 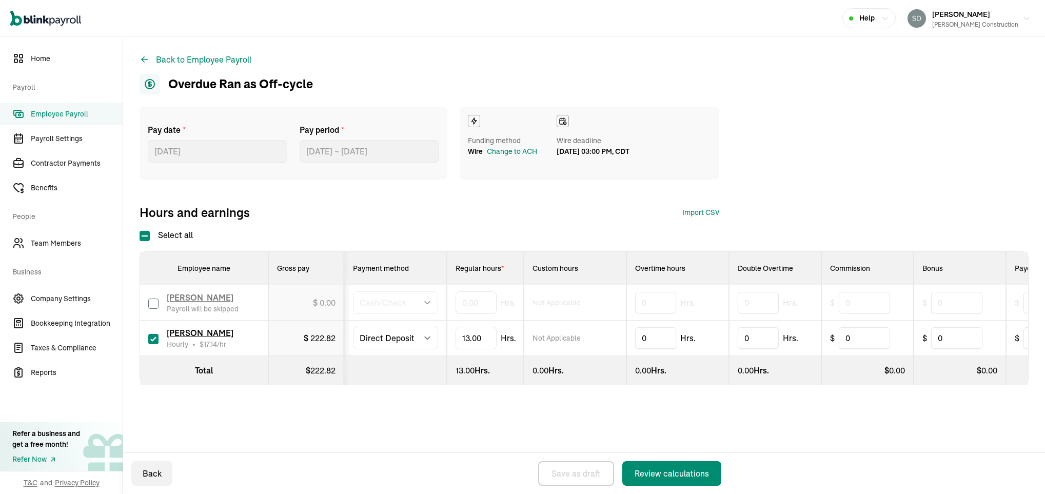 What do you see at coordinates (46, 439) in the screenshot?
I see `div: Refer a business and get a free month!` at bounding box center [46, 439].